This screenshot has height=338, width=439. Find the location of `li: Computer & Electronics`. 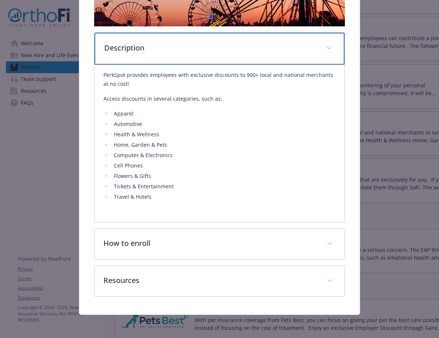

li: Computer & Electronics is located at coordinates (223, 155).